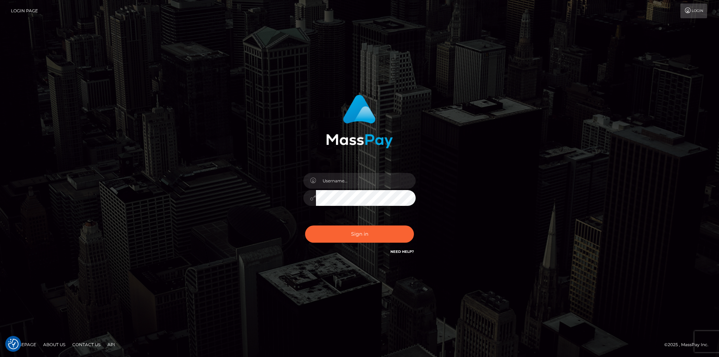 Image resolution: width=719 pixels, height=357 pixels. Describe the element at coordinates (360, 122) in the screenshot. I see `img: MassPay Login` at that location.